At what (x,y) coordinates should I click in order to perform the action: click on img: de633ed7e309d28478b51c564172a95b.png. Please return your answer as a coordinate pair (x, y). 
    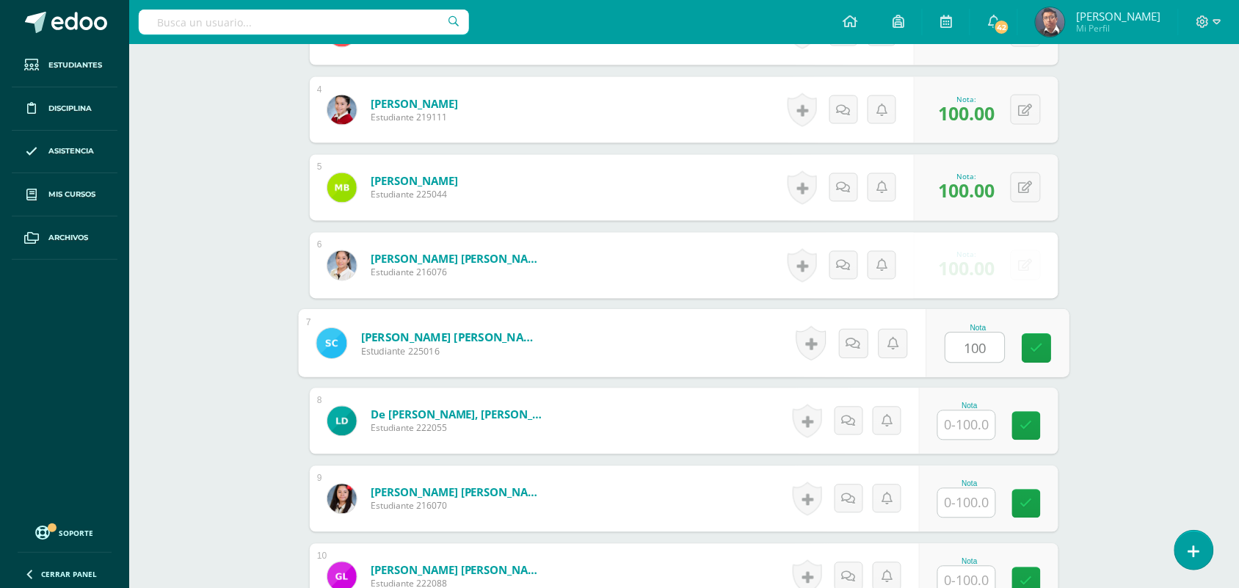
    Looking at the image, I should click on (342, 188).